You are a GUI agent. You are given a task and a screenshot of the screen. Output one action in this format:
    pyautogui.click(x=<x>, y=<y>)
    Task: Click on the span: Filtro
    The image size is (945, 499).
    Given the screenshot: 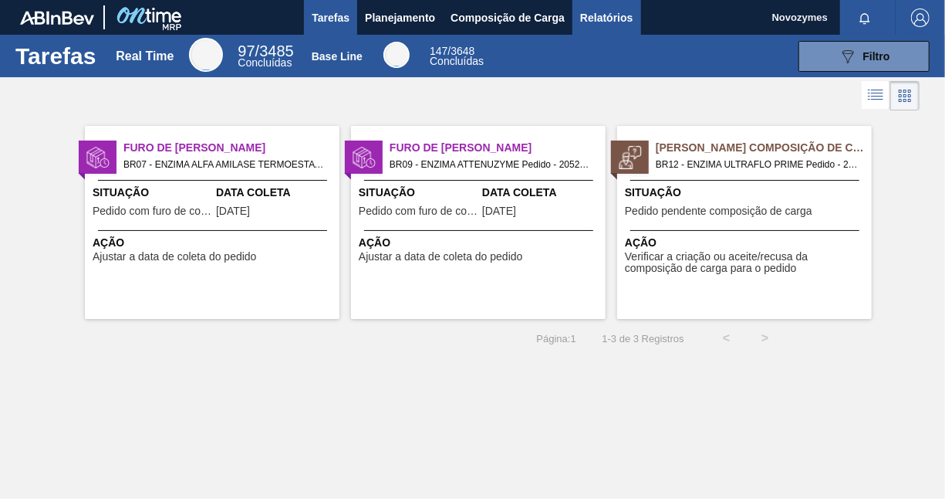 What is the action you would take?
    pyautogui.click(x=877, y=56)
    